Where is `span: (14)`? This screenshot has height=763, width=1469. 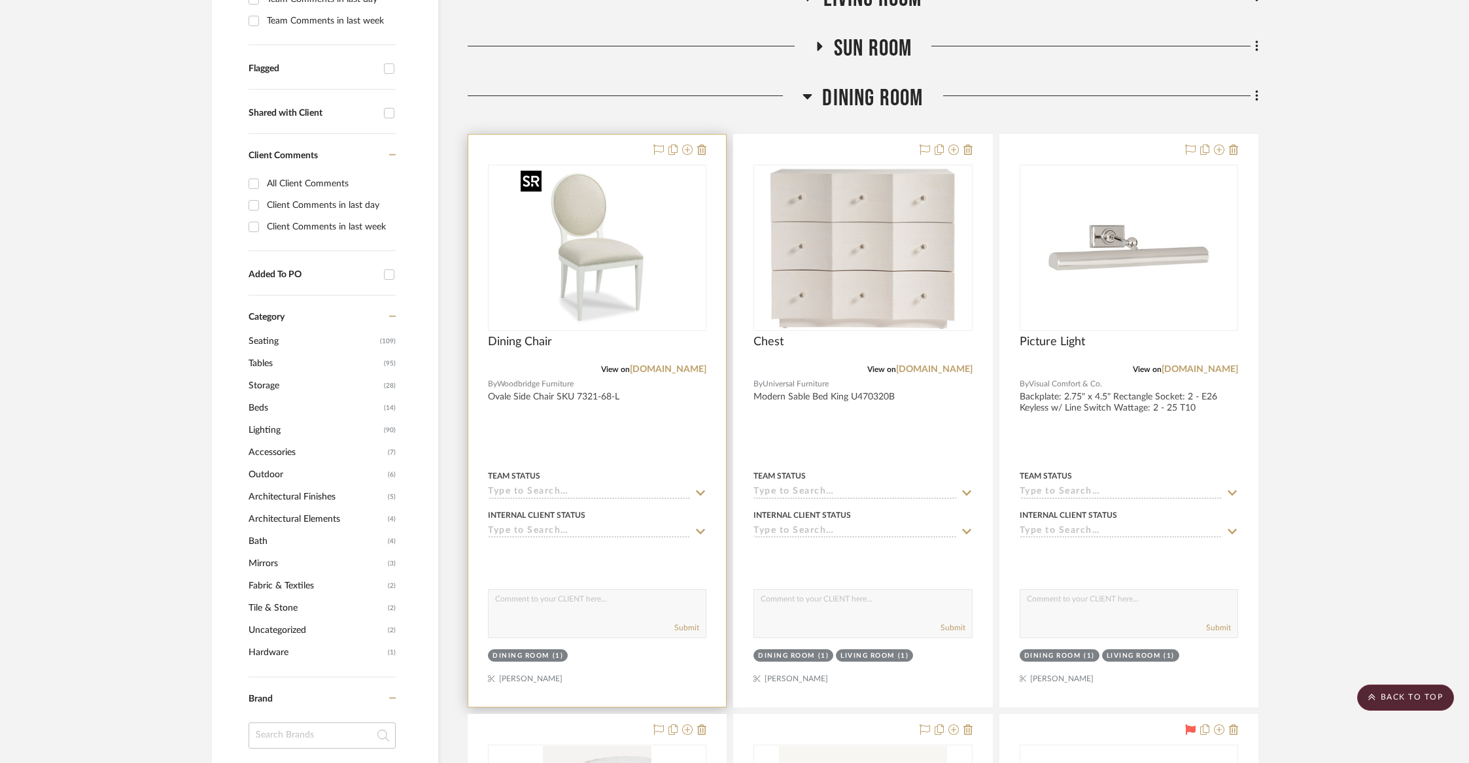 span: (14) is located at coordinates (390, 408).